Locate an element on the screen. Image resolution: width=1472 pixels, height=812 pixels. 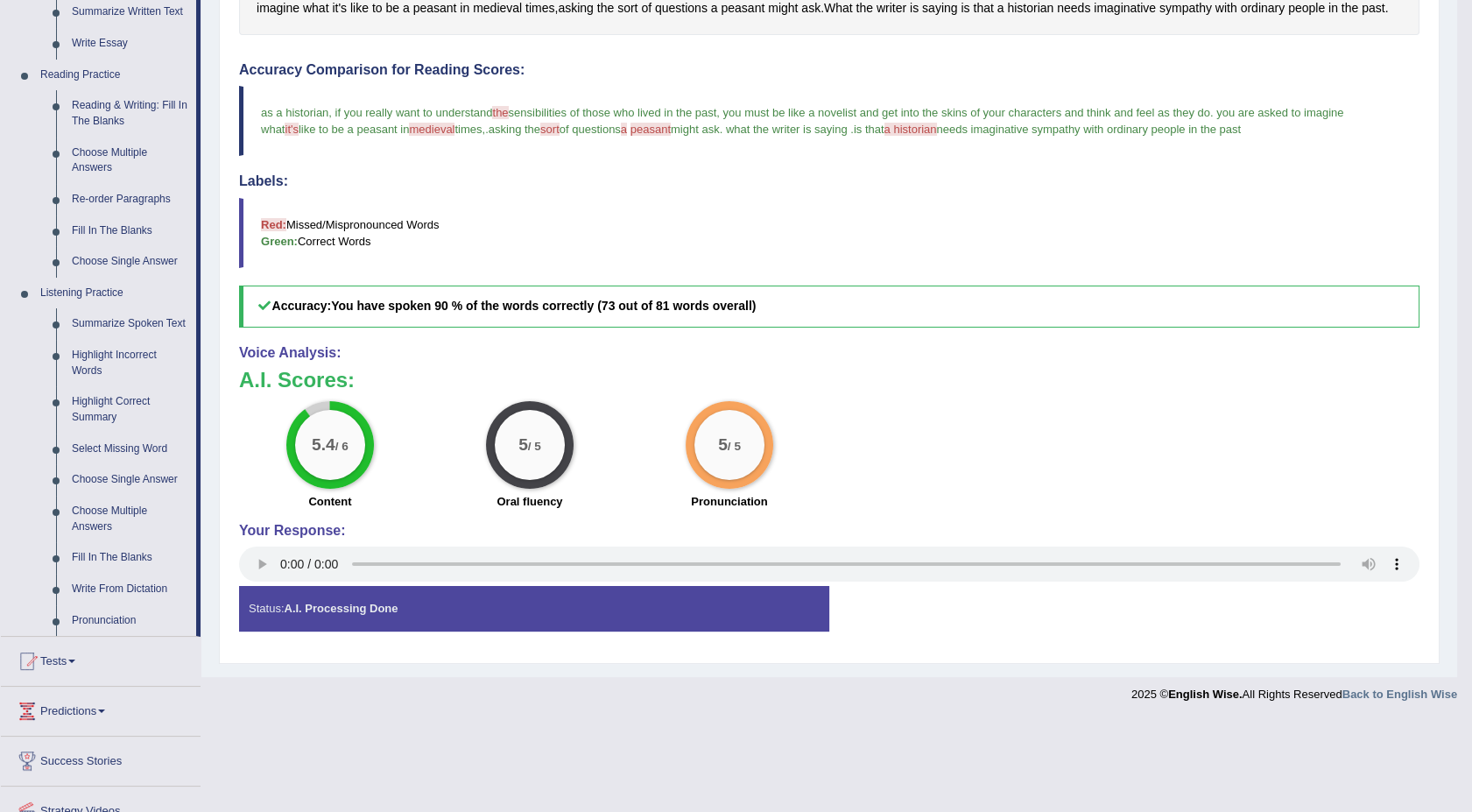
span: sort is located at coordinates (550, 129).